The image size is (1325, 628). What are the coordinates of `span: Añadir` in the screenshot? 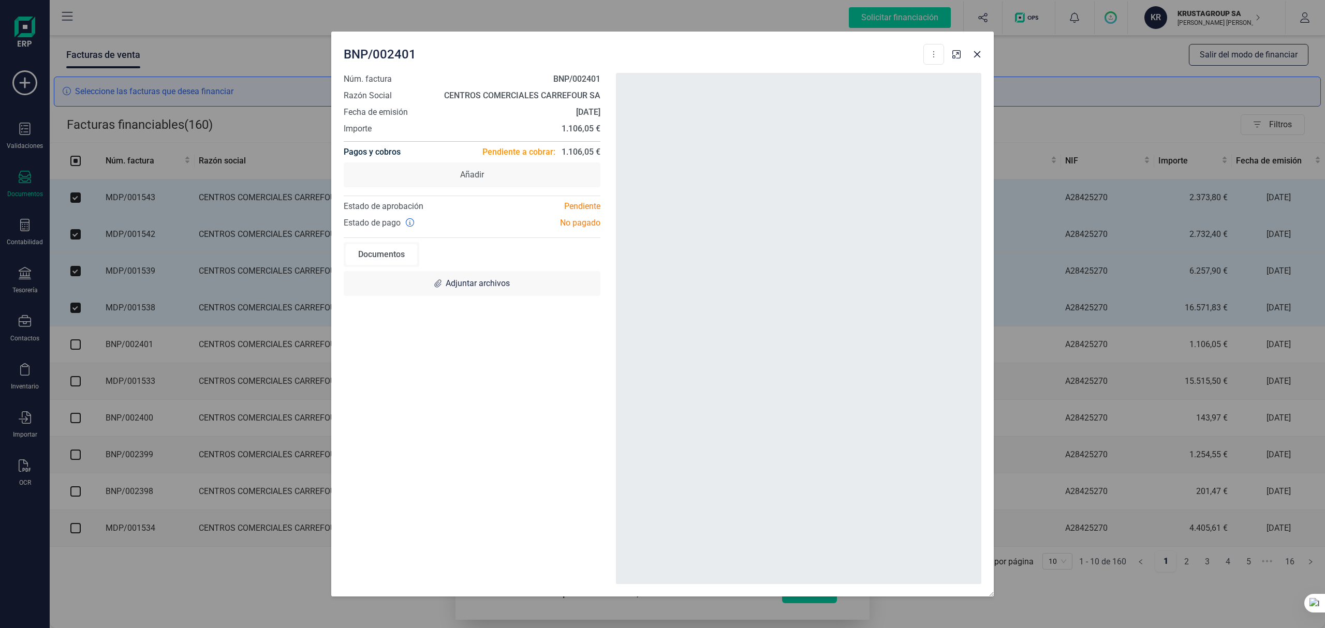 It's located at (472, 175).